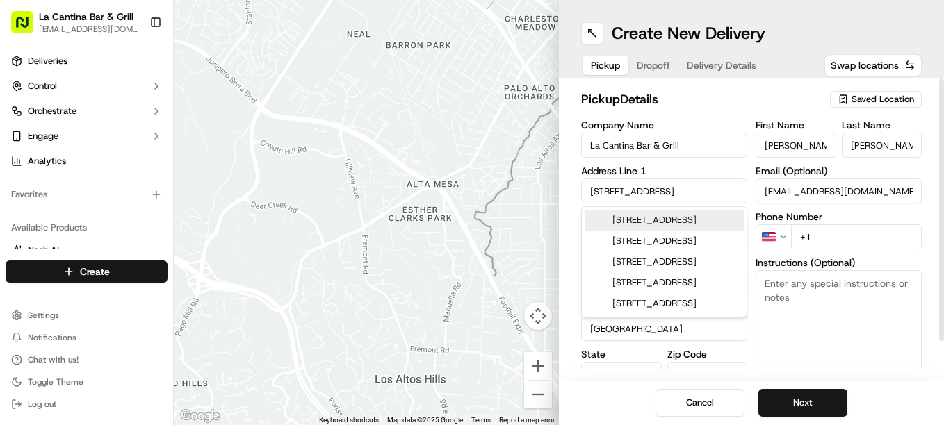 This screenshot has height=425, width=944. Describe the element at coordinates (86, 61) in the screenshot. I see `a: Deliveries` at that location.